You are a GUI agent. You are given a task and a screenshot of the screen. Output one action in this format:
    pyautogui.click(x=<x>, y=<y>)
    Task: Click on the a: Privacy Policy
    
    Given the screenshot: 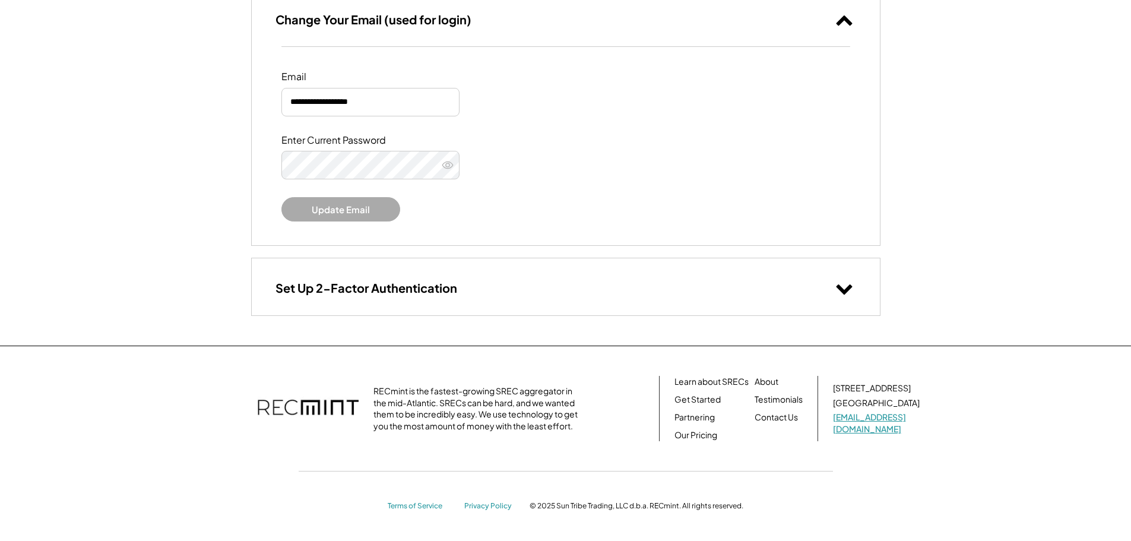 What is the action you would take?
    pyautogui.click(x=491, y=506)
    